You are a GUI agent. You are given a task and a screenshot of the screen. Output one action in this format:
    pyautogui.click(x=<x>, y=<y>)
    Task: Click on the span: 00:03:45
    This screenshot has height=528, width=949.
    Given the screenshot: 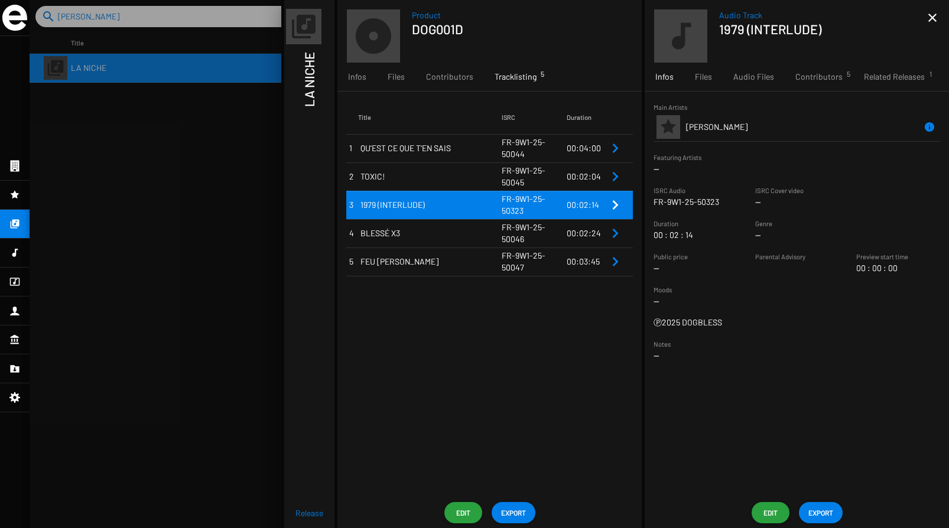 What is the action you would take?
    pyautogui.click(x=583, y=261)
    